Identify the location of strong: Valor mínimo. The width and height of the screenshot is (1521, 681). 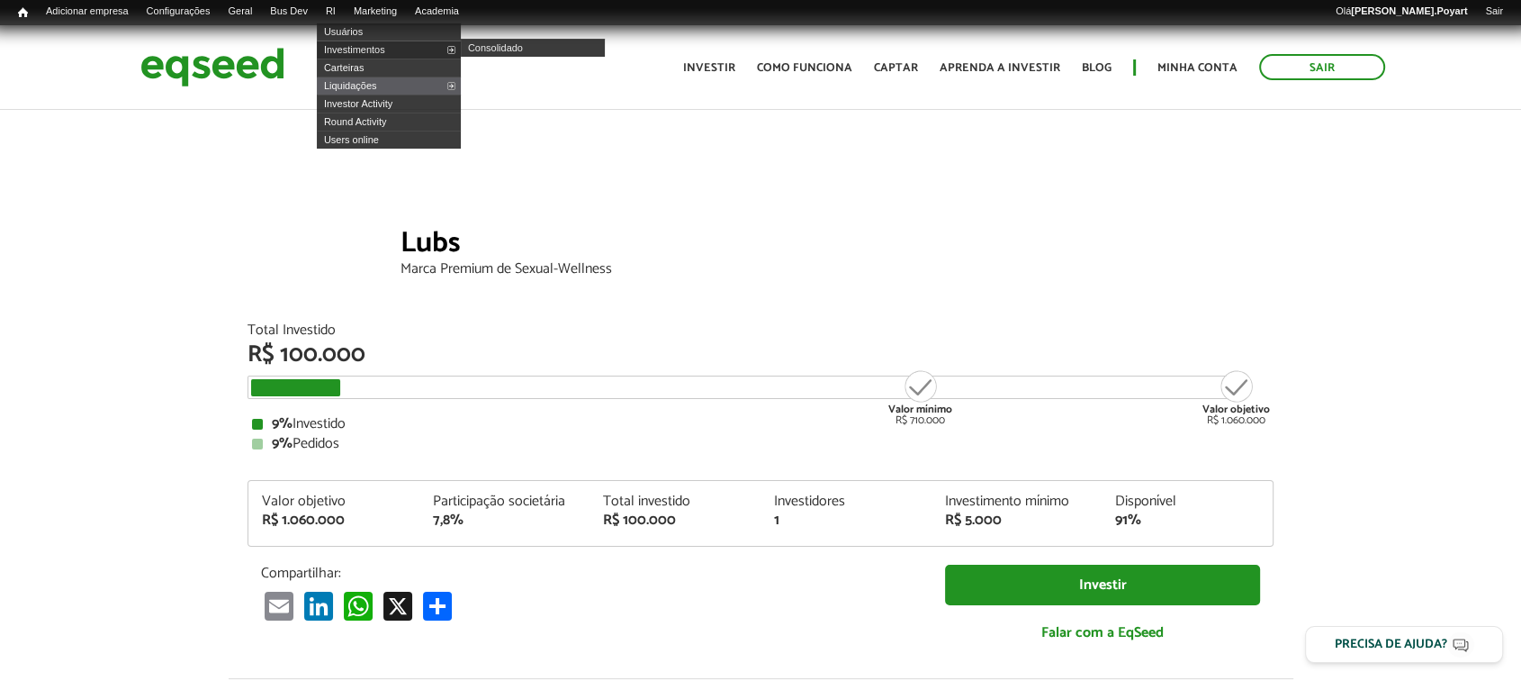
(920, 409).